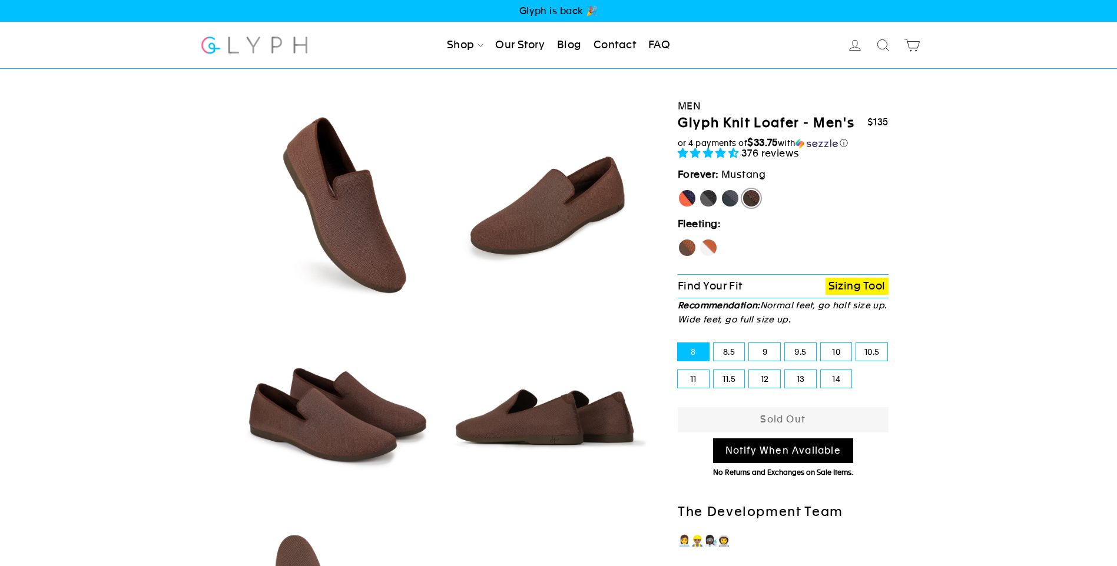 Image resolution: width=1117 pixels, height=566 pixels. I want to click on img: Sezzle, so click(817, 144).